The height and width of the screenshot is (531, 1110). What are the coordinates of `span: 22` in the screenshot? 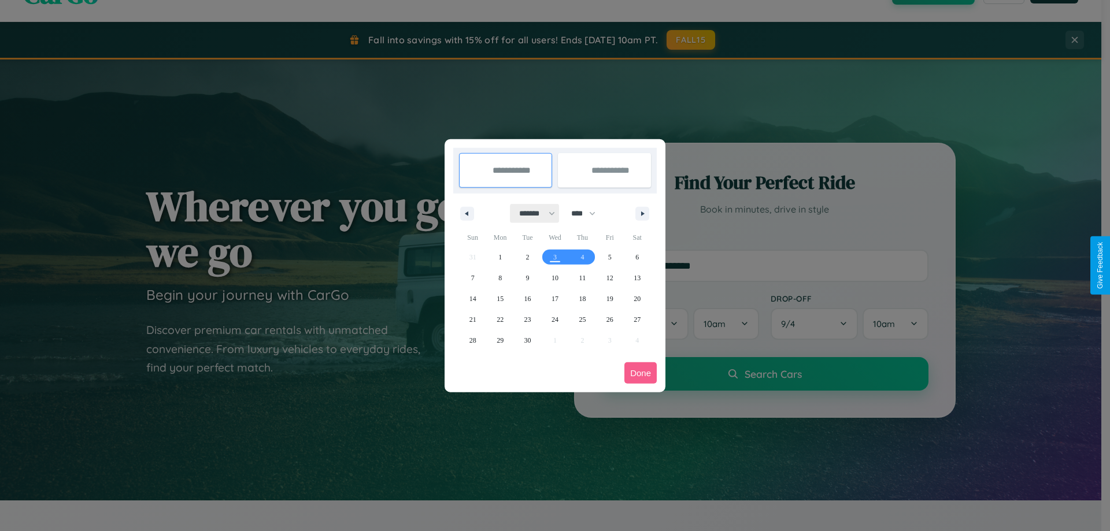 It's located at (500, 320).